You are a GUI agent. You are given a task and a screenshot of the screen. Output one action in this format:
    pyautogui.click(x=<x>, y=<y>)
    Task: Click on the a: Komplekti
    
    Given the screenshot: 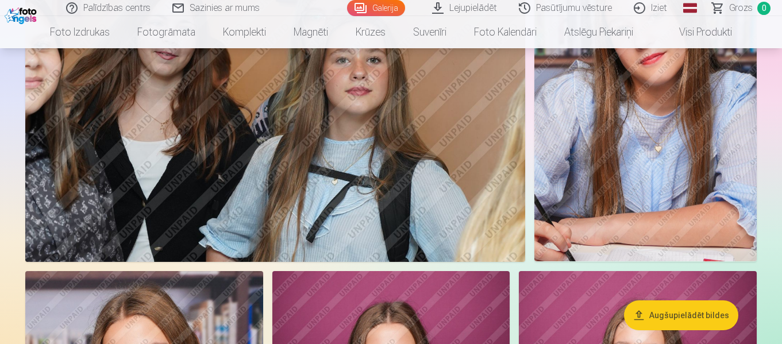 What is the action you would take?
    pyautogui.click(x=244, y=32)
    